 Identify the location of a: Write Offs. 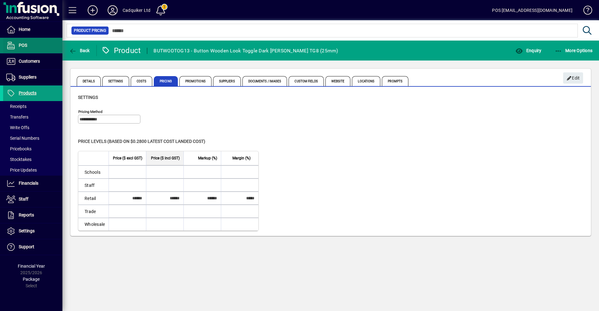
(33, 128).